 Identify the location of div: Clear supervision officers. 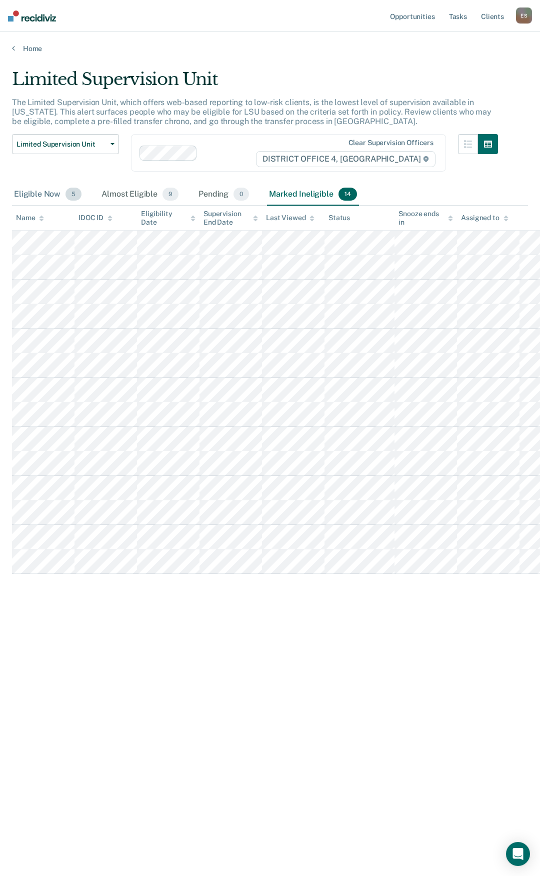
(391, 143).